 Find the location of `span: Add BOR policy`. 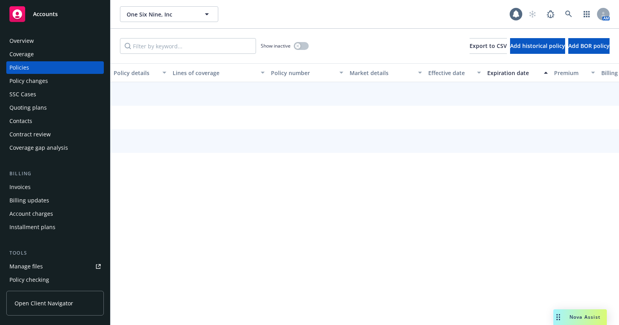

span: Add BOR policy is located at coordinates (589, 46).